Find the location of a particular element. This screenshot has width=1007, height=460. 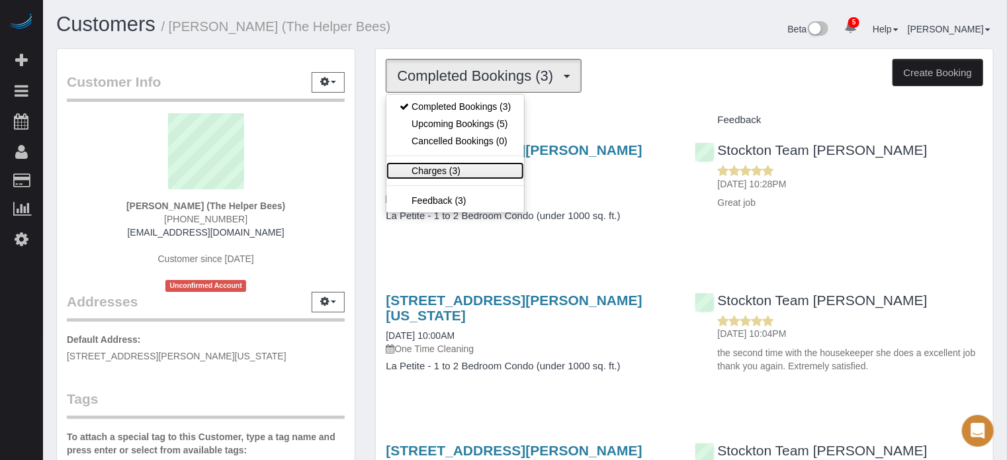

span: Completed Bookings (3) is located at coordinates (478, 75).